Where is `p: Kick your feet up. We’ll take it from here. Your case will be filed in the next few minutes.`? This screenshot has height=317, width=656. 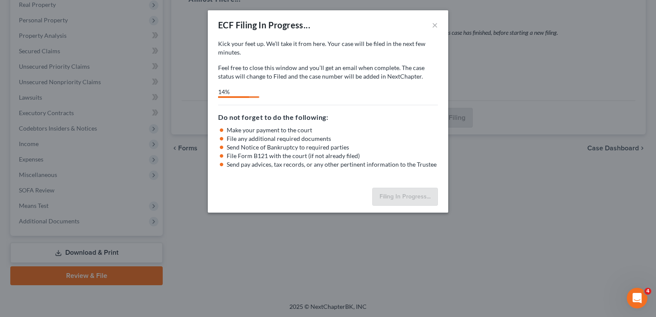
p: Kick your feet up. We’ll take it from here. Your case will be filed in the next few minutes. is located at coordinates (328, 48).